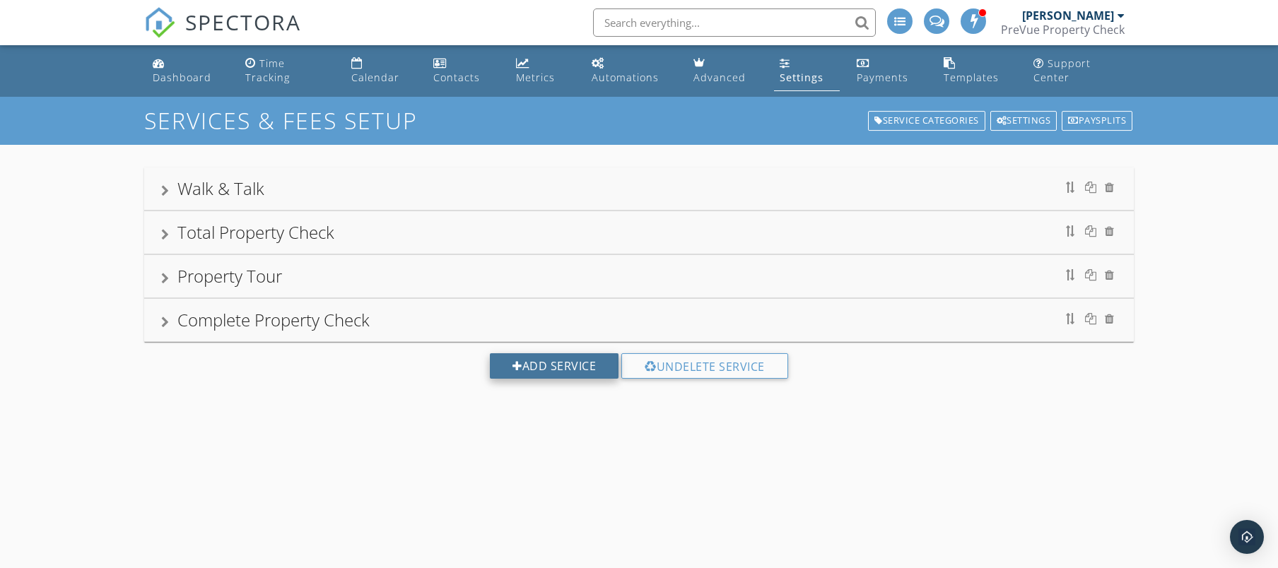 This screenshot has width=1278, height=568. What do you see at coordinates (542, 71) in the screenshot?
I see `a: Metrics` at bounding box center [542, 71].